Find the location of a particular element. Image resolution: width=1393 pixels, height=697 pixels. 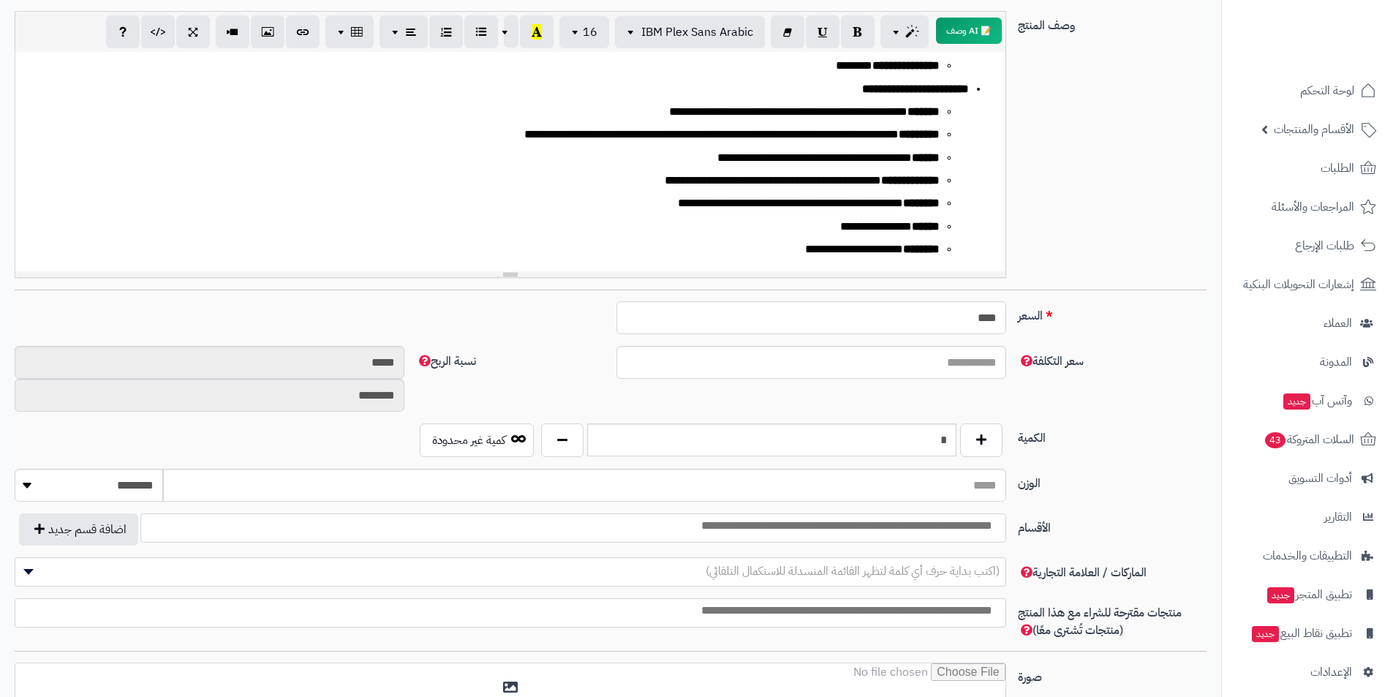

span: التطبيقات والخدمات is located at coordinates (1307, 556).